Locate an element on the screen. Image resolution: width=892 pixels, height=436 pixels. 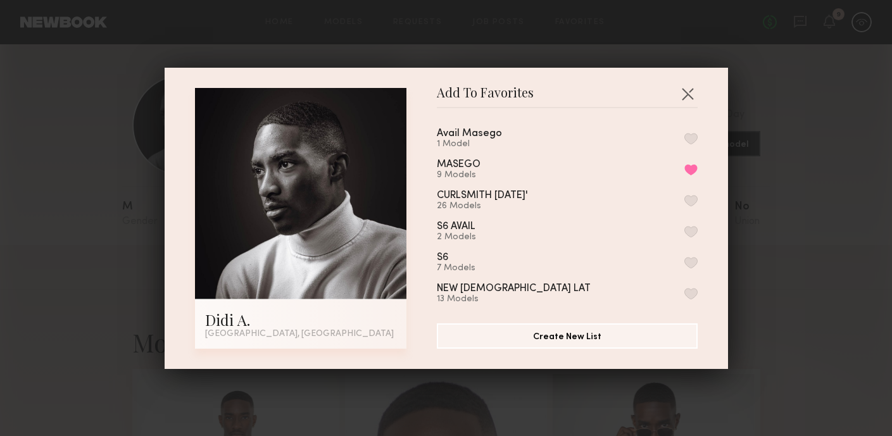
div: 26 Models is located at coordinates (497, 206).